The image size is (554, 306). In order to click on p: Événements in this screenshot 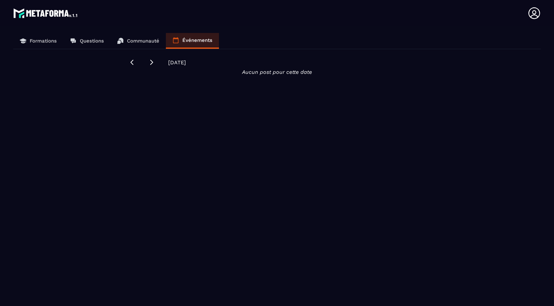, I will do `click(197, 40)`.